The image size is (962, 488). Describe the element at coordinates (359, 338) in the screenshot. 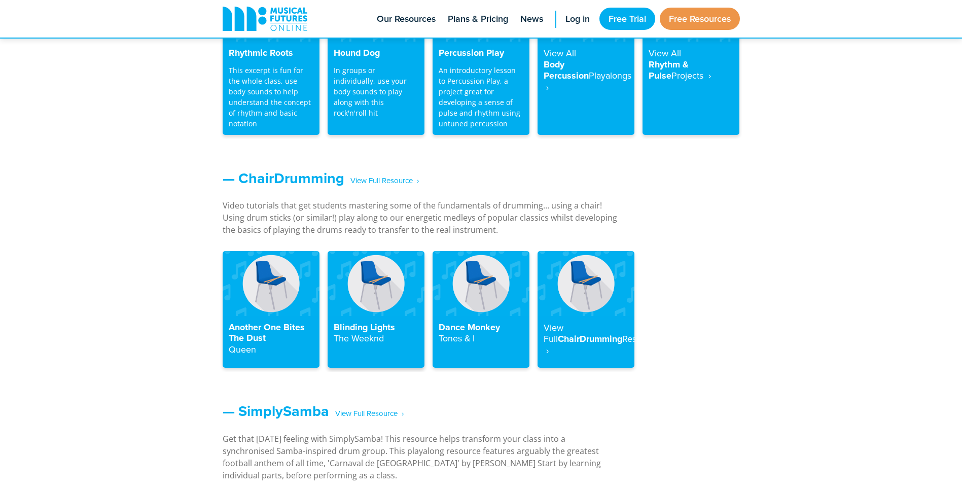

I see `strong: The Weeknd` at that location.